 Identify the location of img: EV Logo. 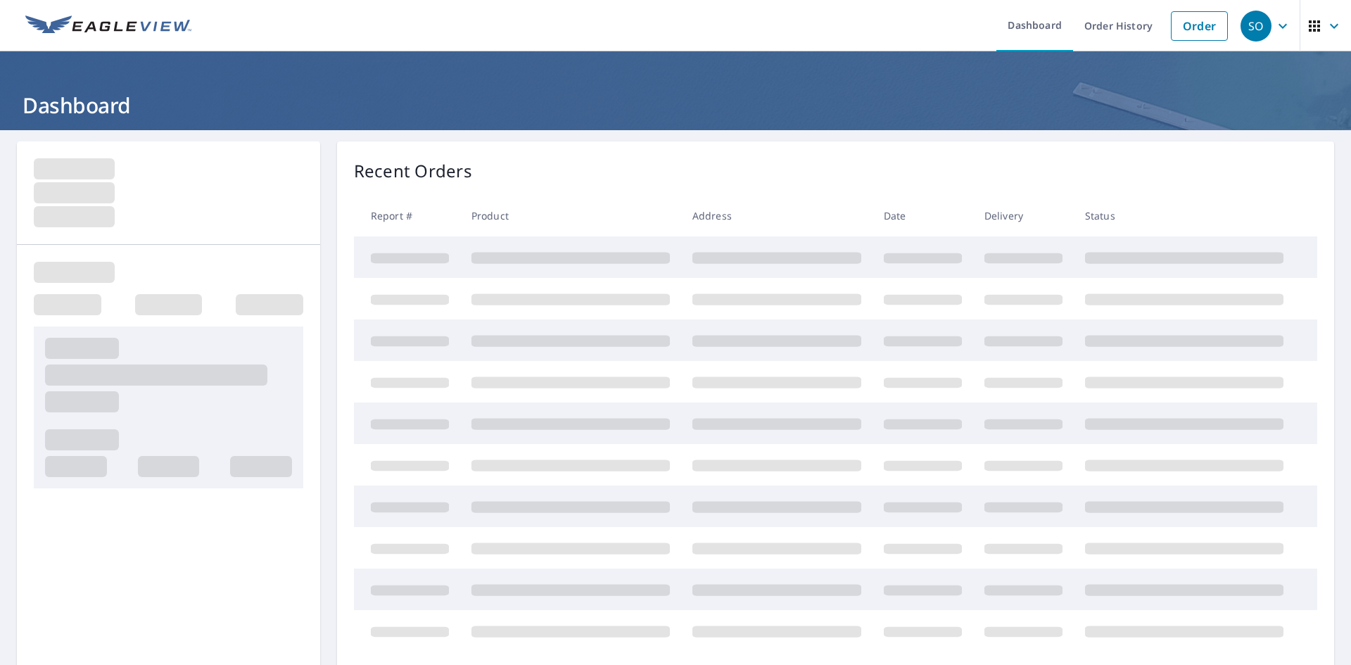
(108, 26).